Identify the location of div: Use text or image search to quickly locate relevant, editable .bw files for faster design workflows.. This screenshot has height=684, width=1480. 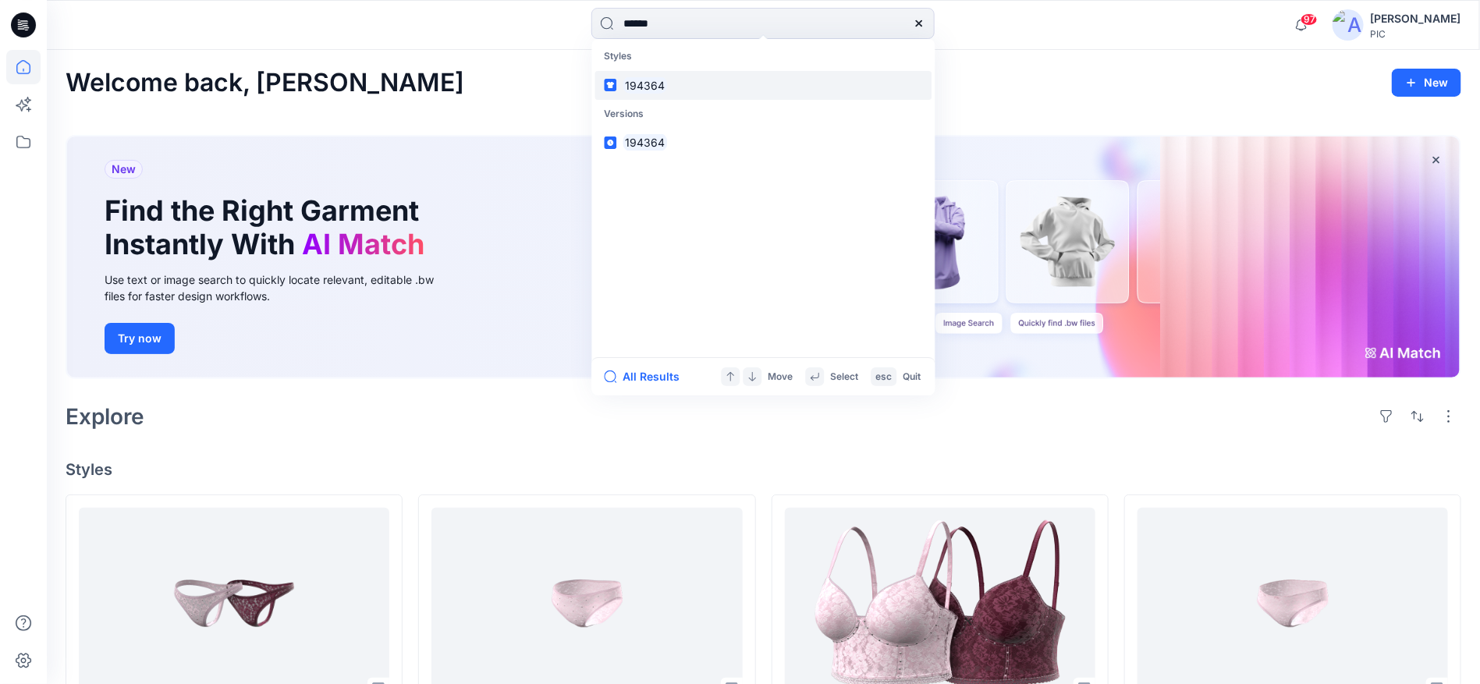
(280, 288).